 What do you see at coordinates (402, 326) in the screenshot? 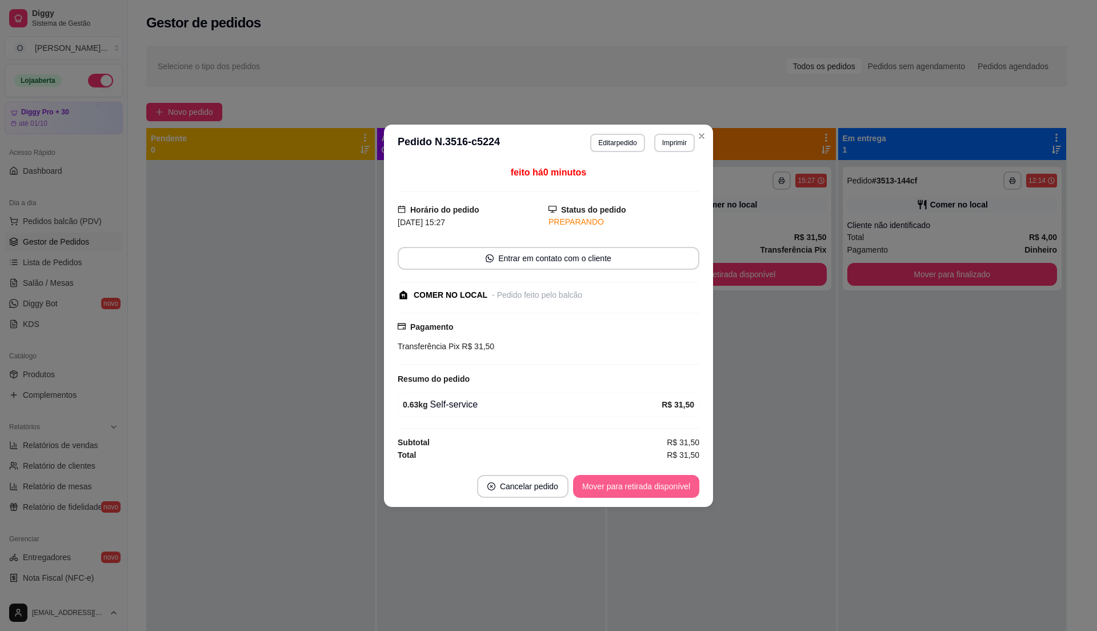
I see `span: credit-card` at bounding box center [402, 326].